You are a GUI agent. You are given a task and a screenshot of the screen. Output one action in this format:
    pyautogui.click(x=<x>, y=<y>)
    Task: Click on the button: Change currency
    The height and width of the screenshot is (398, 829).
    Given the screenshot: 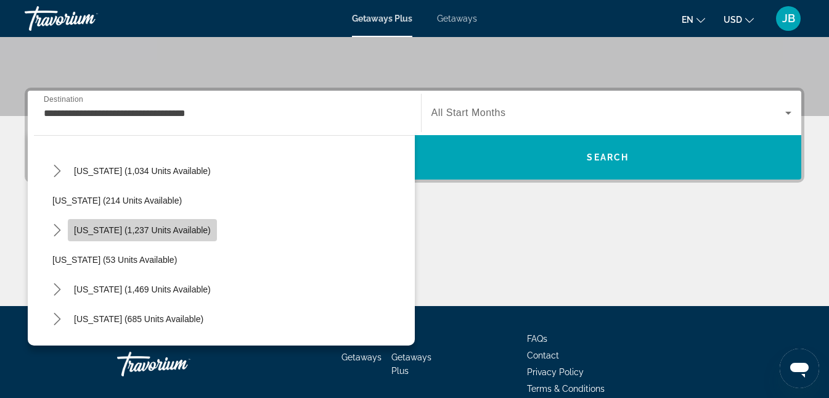 What is the action you would take?
    pyautogui.click(x=738, y=19)
    